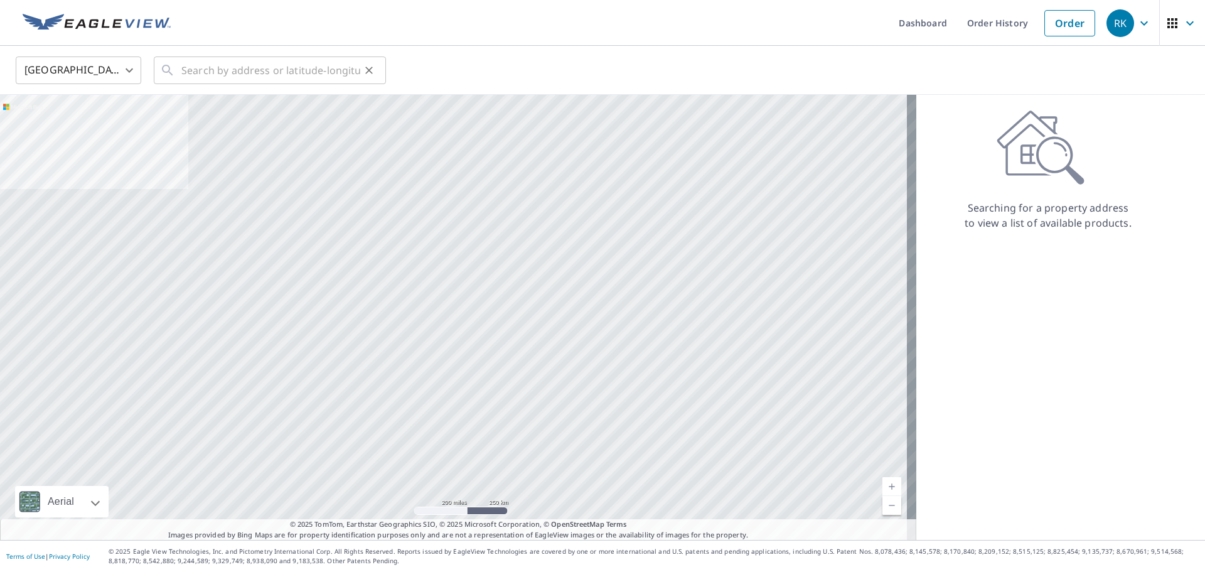 This screenshot has height=572, width=1205. Describe the element at coordinates (69, 556) in the screenshot. I see `a: Privacy Policy` at that location.